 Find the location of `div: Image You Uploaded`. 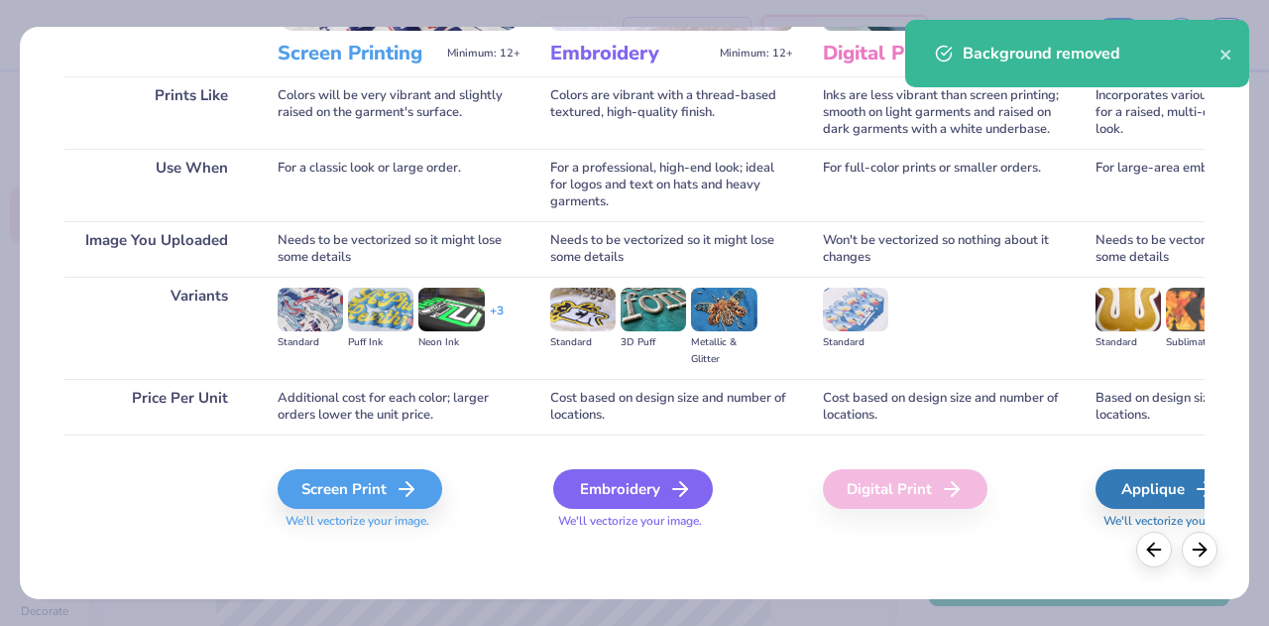

div: Image You Uploaded is located at coordinates (156, 249).